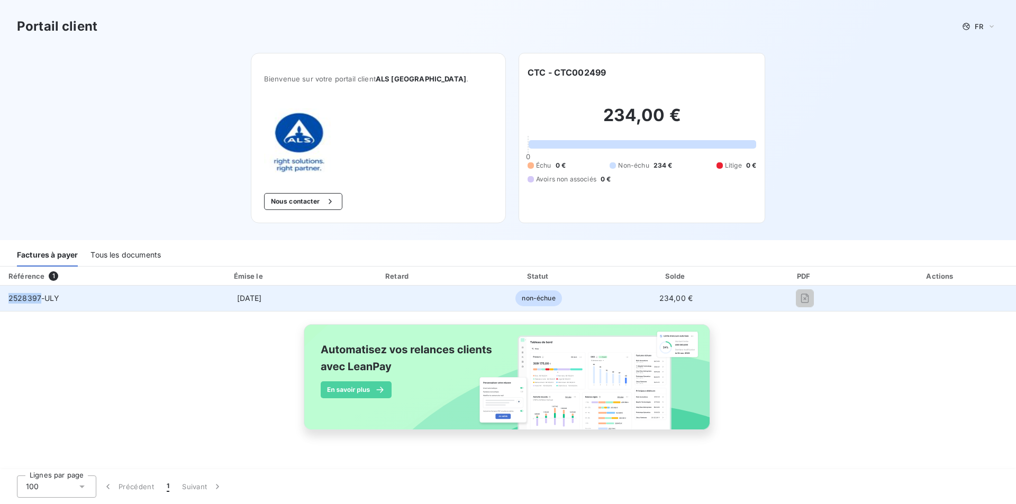  What do you see at coordinates (128, 487) in the screenshot?
I see `button: Précédent` at bounding box center [128, 487].